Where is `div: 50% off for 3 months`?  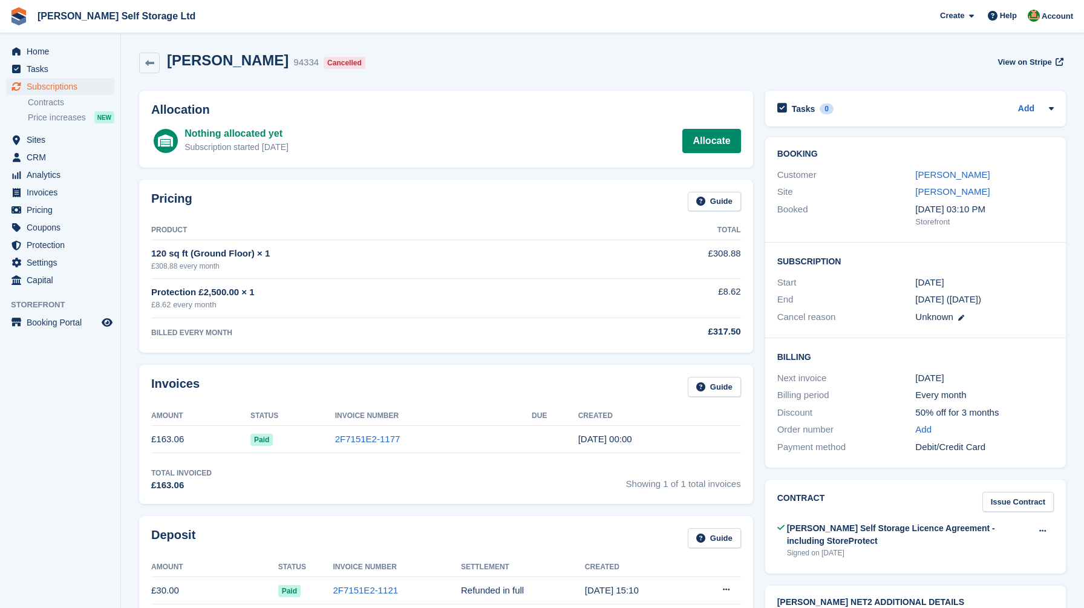
div: 50% off for 3 months is located at coordinates (984, 413).